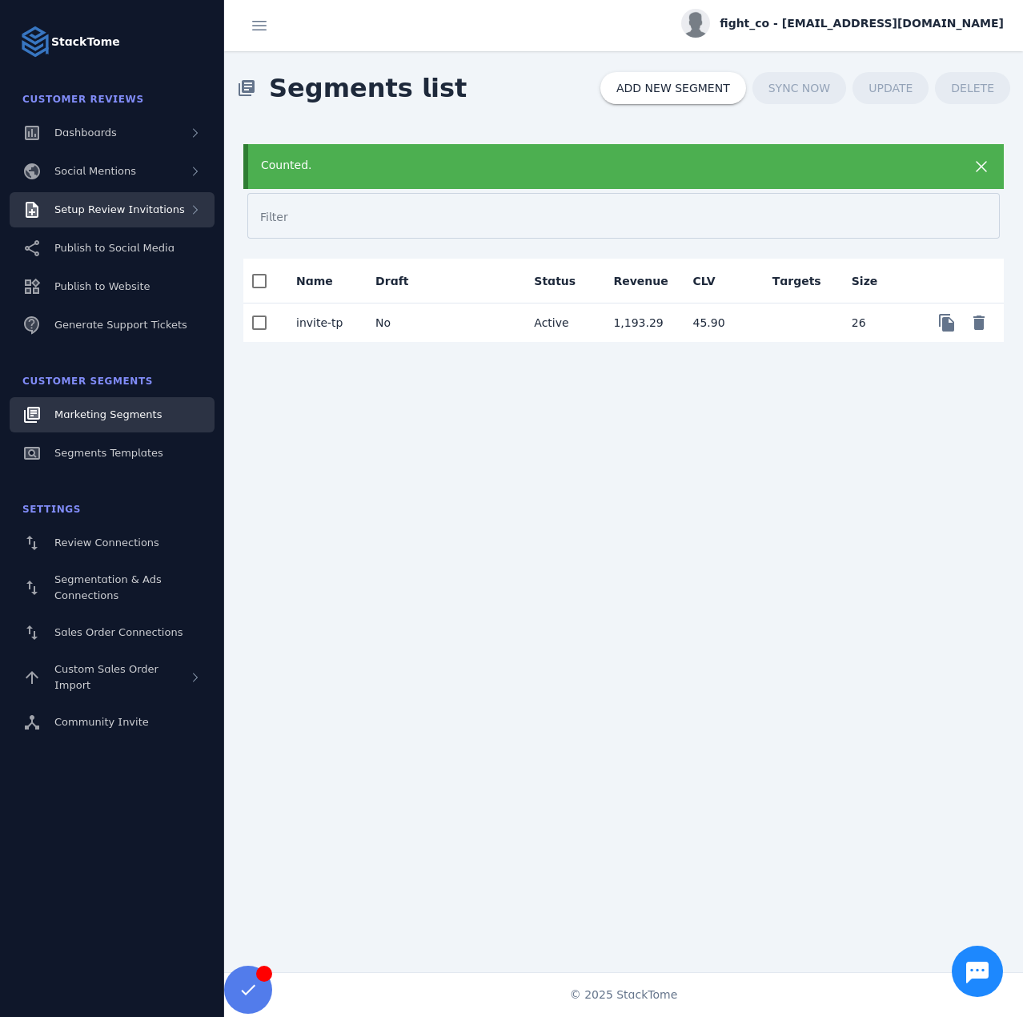  What do you see at coordinates (323, 323) in the screenshot?
I see `mat-cell: invite-tp` at bounding box center [323, 323].